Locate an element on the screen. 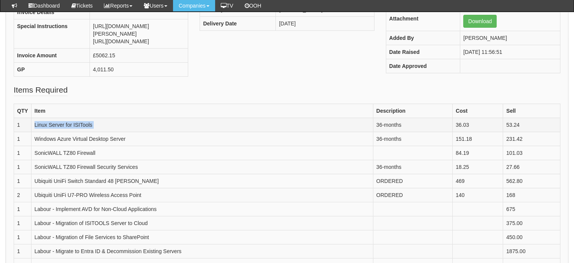 Image resolution: width=574 pixels, height=263 pixels. td: 101.03 is located at coordinates (531, 153).